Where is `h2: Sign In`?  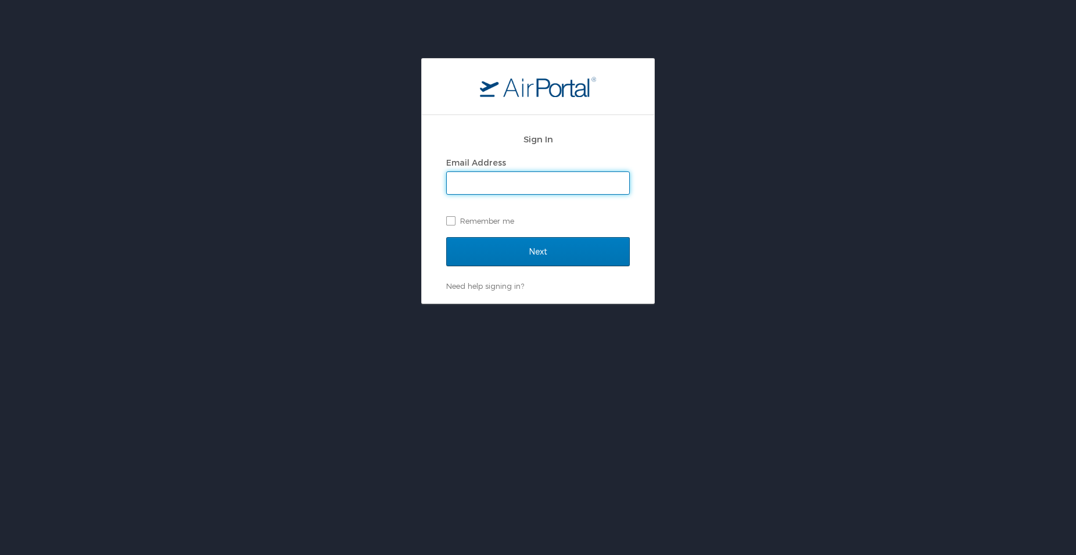
h2: Sign In is located at coordinates (538, 139).